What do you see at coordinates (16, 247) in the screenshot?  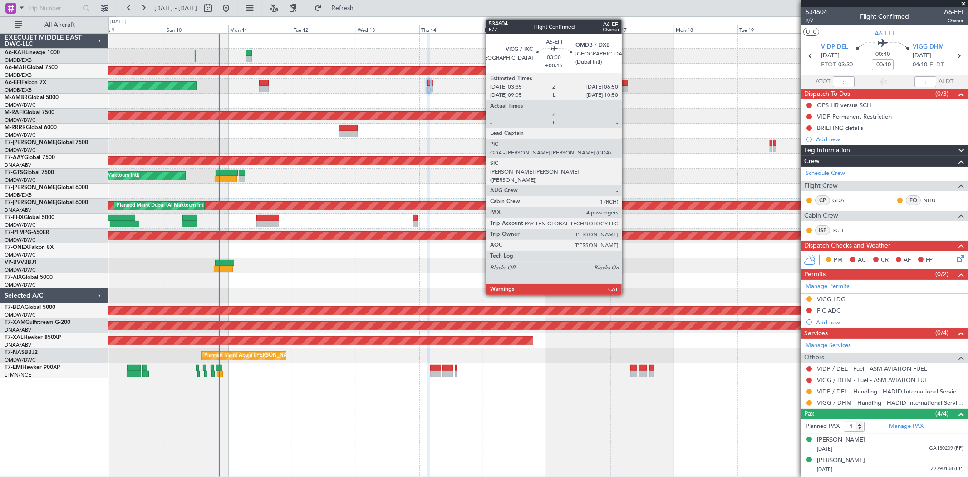 I see `span: T7-ONEX` at bounding box center [16, 247].